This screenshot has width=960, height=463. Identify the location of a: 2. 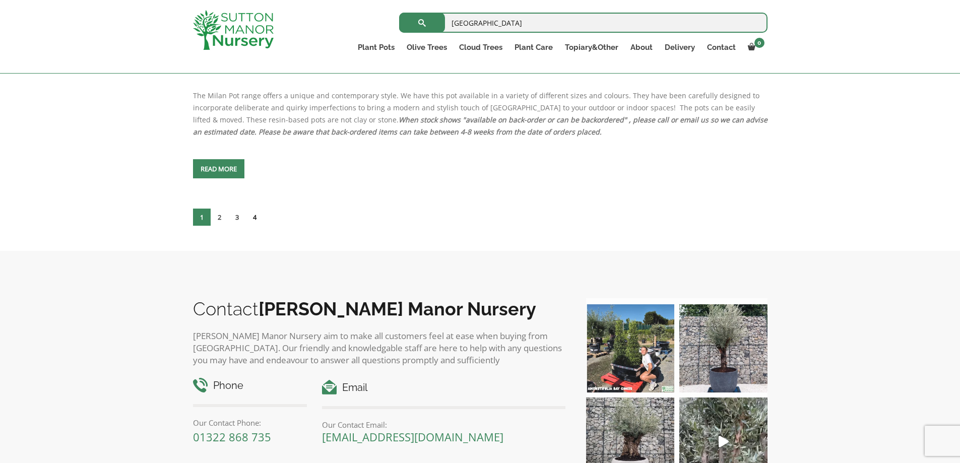
(219, 217).